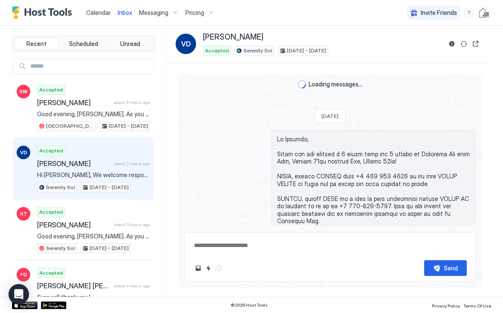  Describe the element at coordinates (23, 92) in the screenshot. I see `span: SW` at that location.